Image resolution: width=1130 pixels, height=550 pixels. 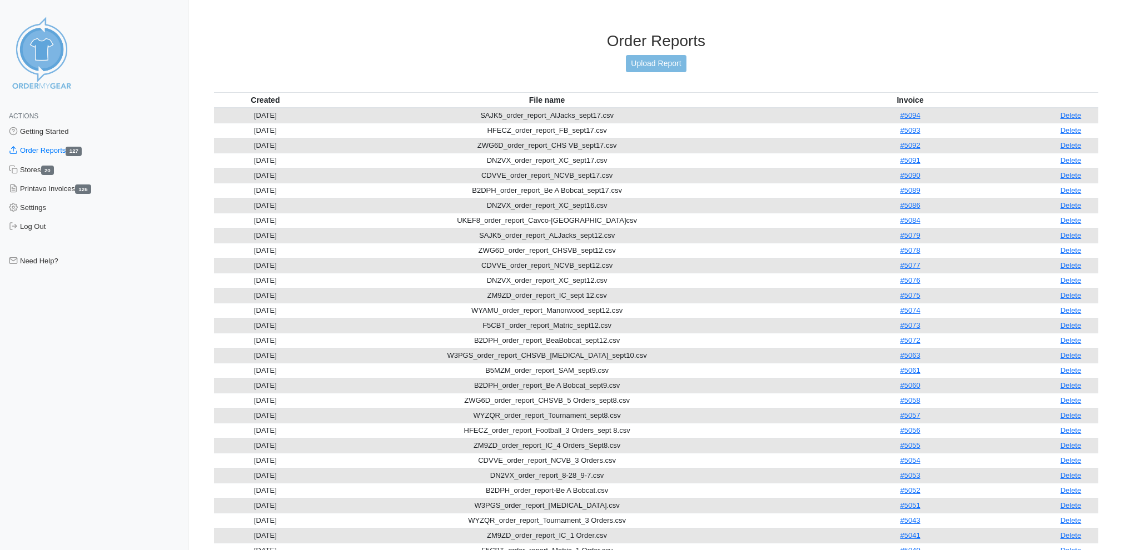 What do you see at coordinates (910, 490) in the screenshot?
I see `a: #5052` at bounding box center [910, 490].